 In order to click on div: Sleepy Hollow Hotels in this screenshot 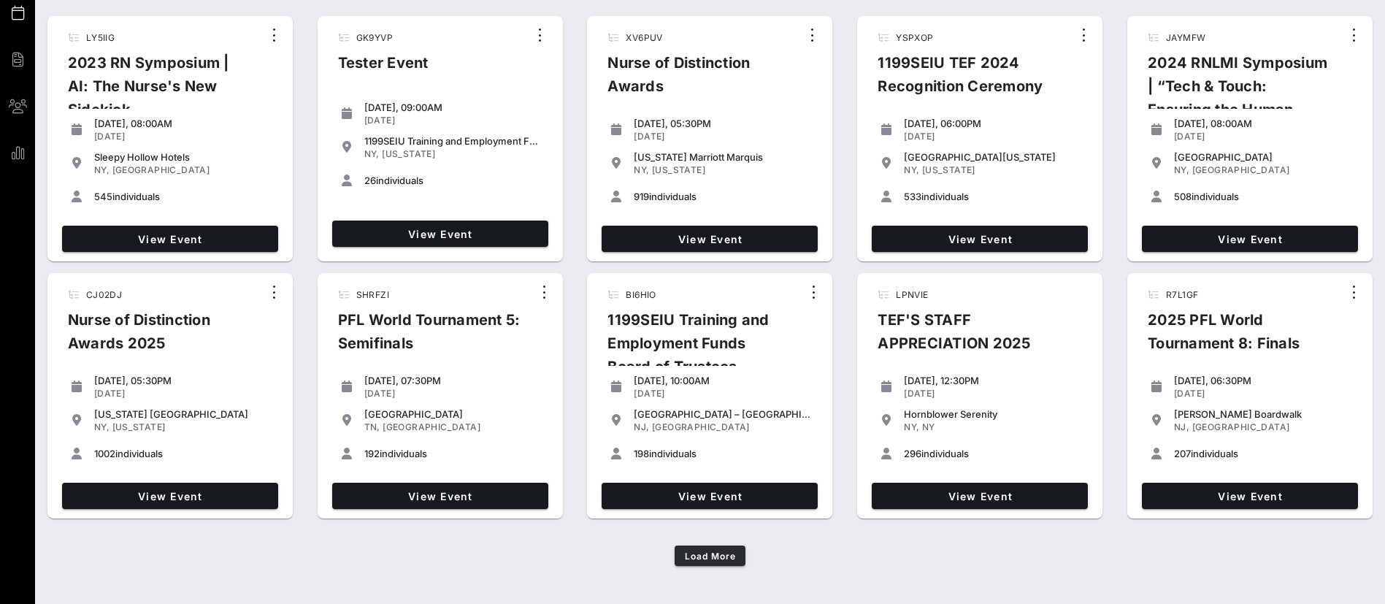, I will do `click(183, 157)`.